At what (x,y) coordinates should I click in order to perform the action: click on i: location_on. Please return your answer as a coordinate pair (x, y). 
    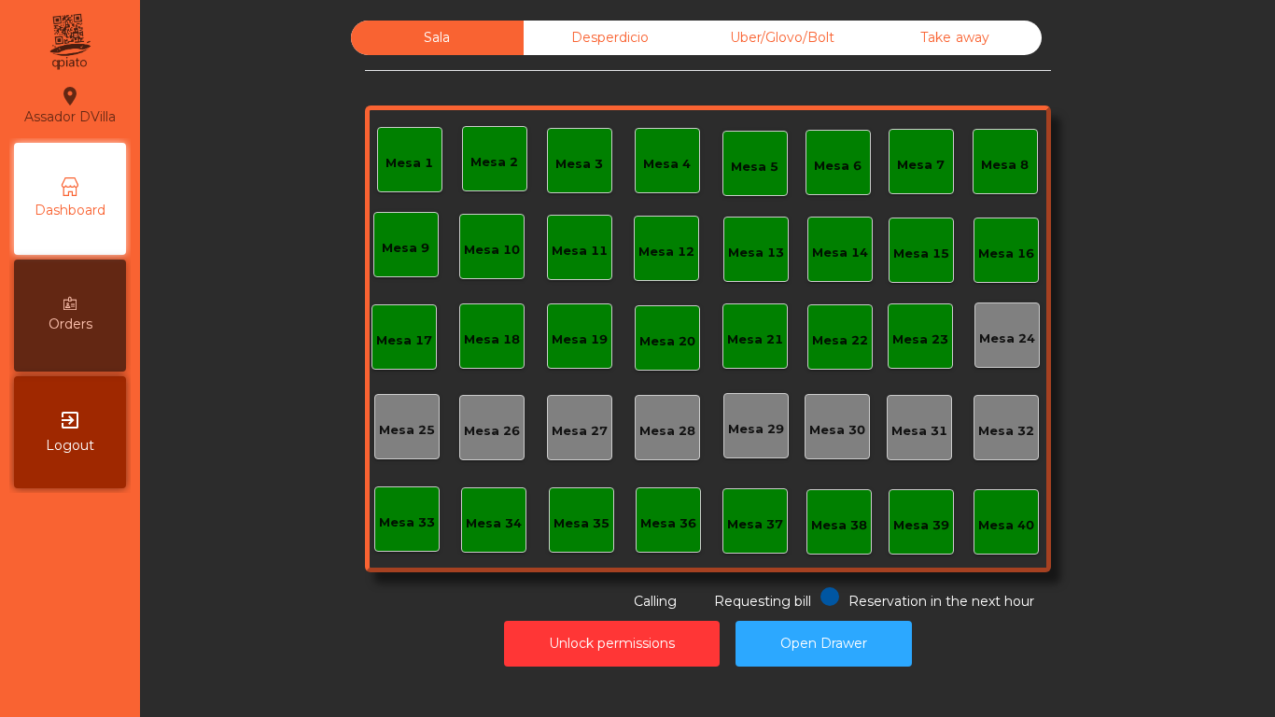
    Looking at the image, I should click on (70, 96).